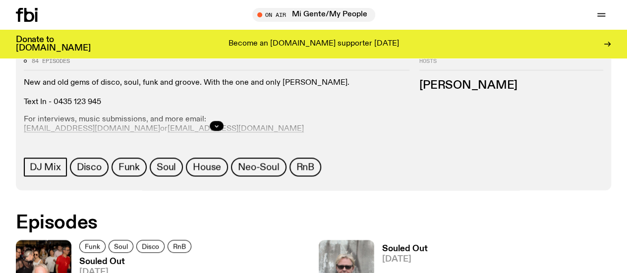 The height and width of the screenshot is (273, 627). What do you see at coordinates (51, 61) in the screenshot?
I see `span: 84 episodes` at bounding box center [51, 61].